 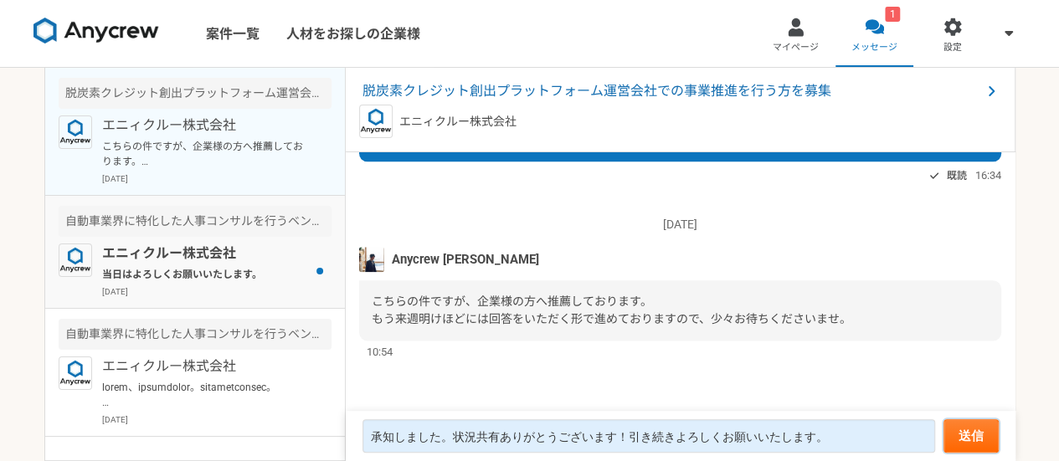 What do you see at coordinates (205, 275) in the screenshot?
I see `p: 当日はよろしくお願いいたします。` at bounding box center [205, 275].